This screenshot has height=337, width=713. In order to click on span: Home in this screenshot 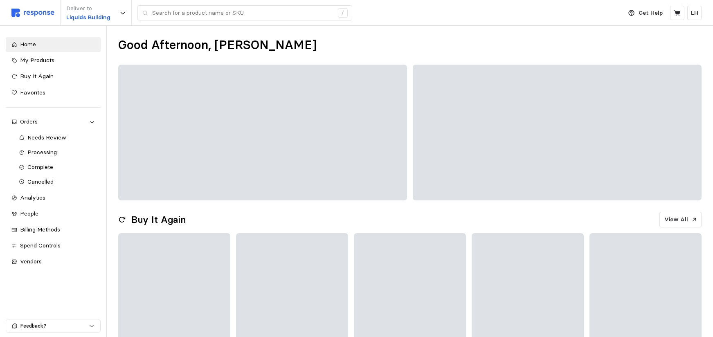, I will do `click(28, 44)`.